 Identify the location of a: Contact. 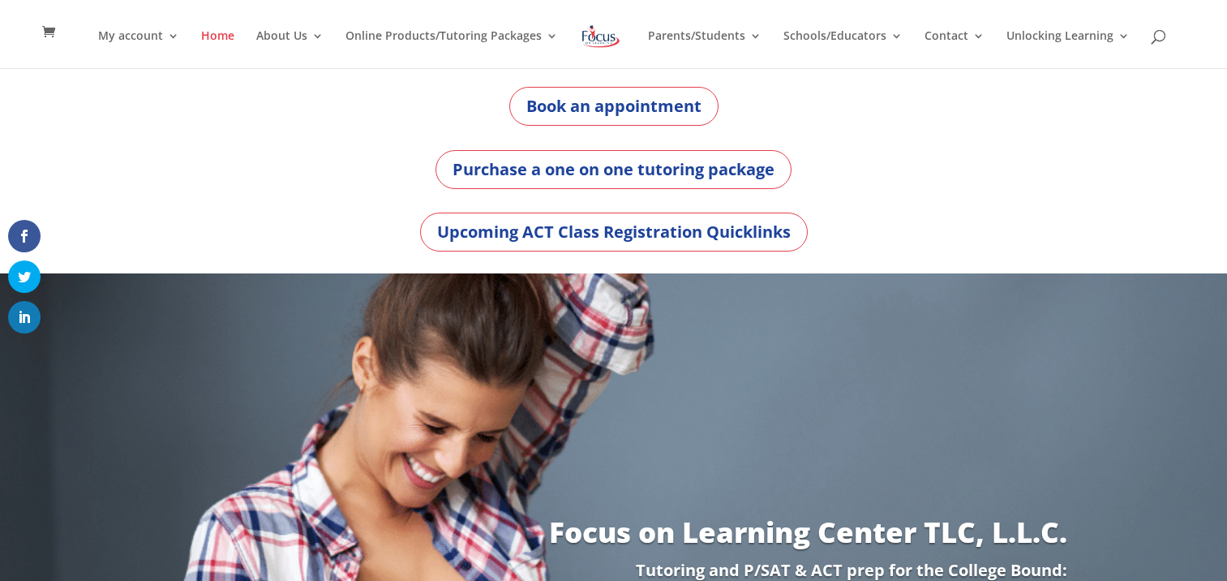
(954, 49).